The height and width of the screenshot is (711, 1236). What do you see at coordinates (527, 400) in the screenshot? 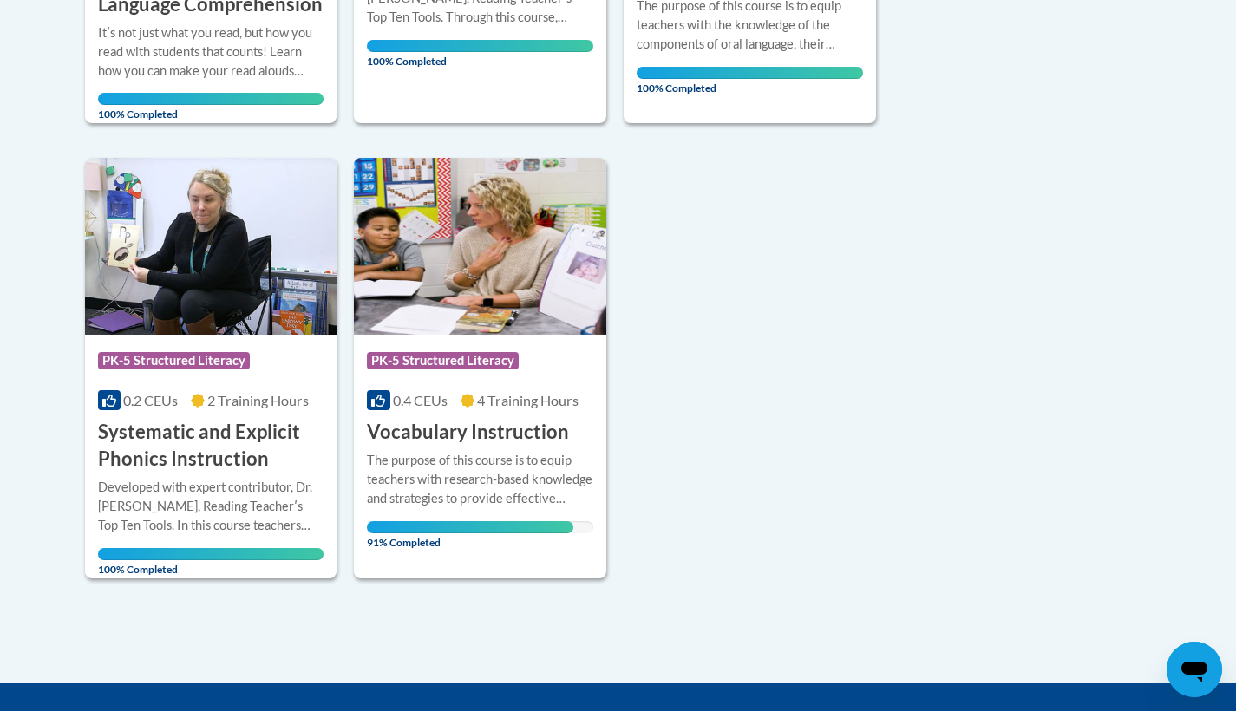
I see `span: 4 Training Hours` at bounding box center [527, 400].